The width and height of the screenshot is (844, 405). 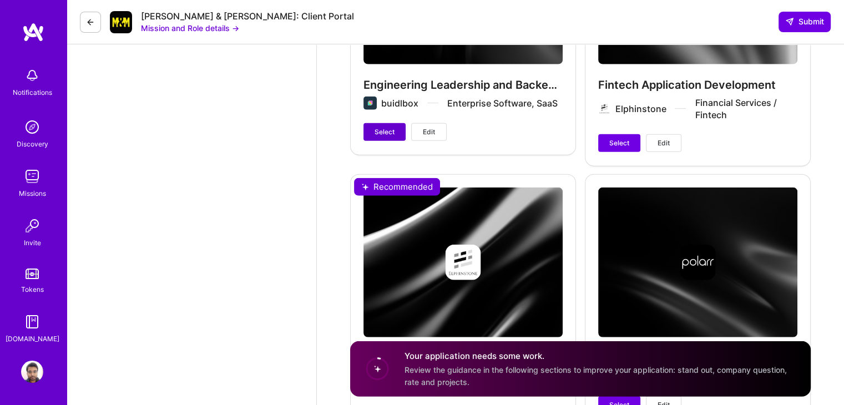 I want to click on img: guide book, so click(x=32, y=322).